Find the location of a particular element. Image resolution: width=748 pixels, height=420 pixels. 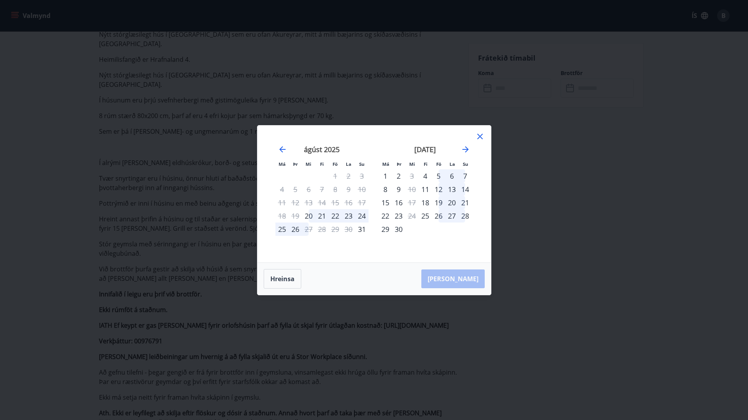

td: Choose laugardagur, 23. ágúst 2025 as your check-out date. It’s available. is located at coordinates (349, 216).